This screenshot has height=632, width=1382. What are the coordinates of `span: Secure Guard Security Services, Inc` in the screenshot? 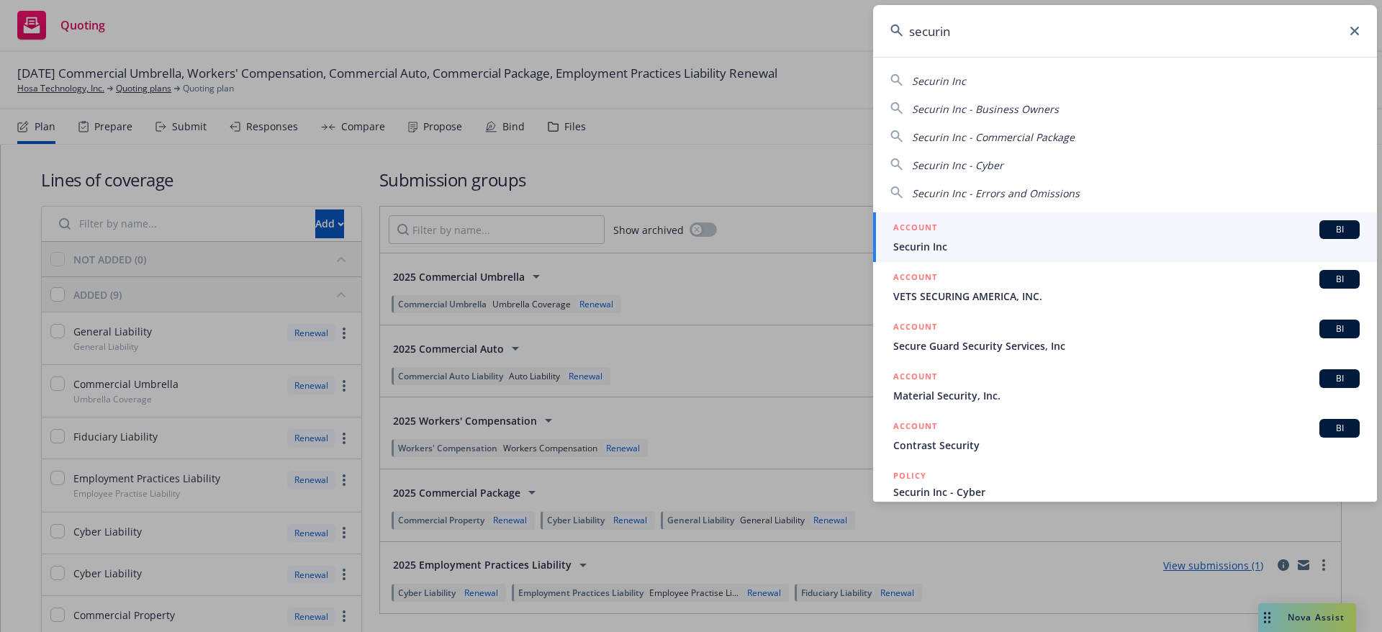 It's located at (1127, 346).